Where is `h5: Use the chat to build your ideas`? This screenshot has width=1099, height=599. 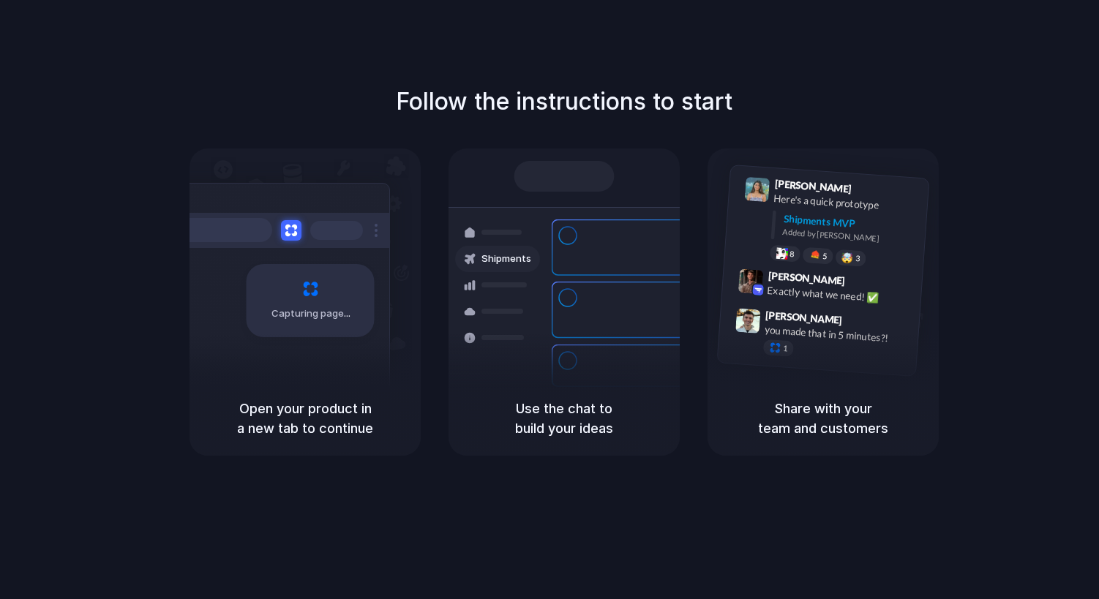 h5: Use the chat to build your ideas is located at coordinates (564, 419).